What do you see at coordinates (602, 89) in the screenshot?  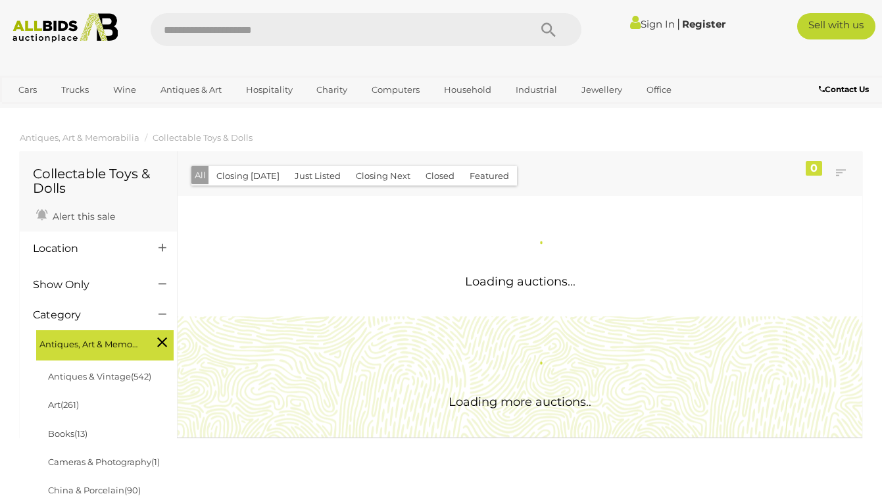 I see `a: Jewellery` at bounding box center [602, 89].